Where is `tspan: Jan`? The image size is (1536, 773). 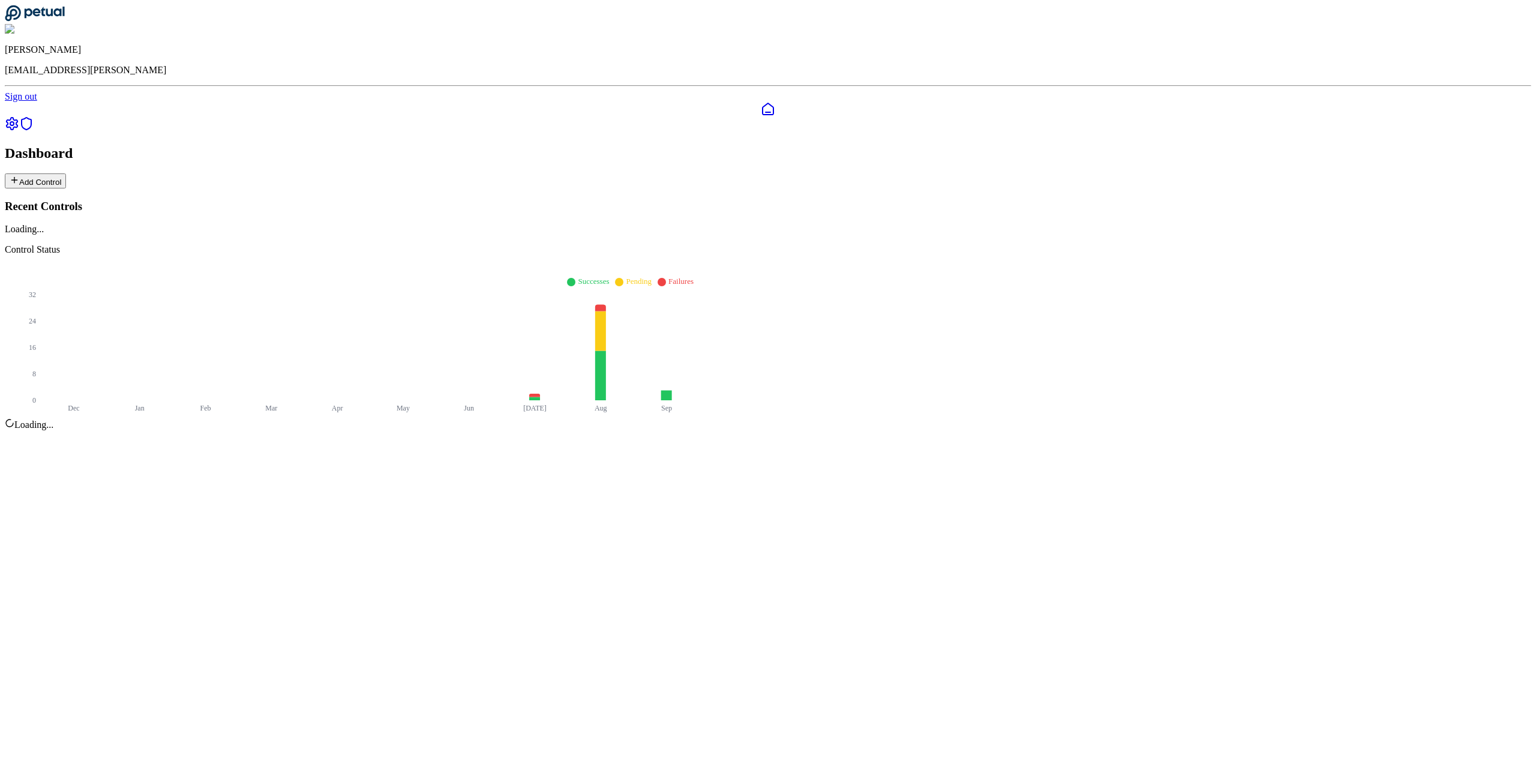
tspan: Jan is located at coordinates (140, 408).